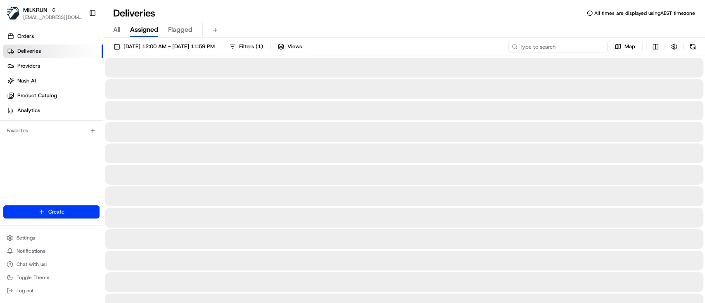  Describe the element at coordinates (251, 47) in the screenshot. I see `span: Filters` at that location.